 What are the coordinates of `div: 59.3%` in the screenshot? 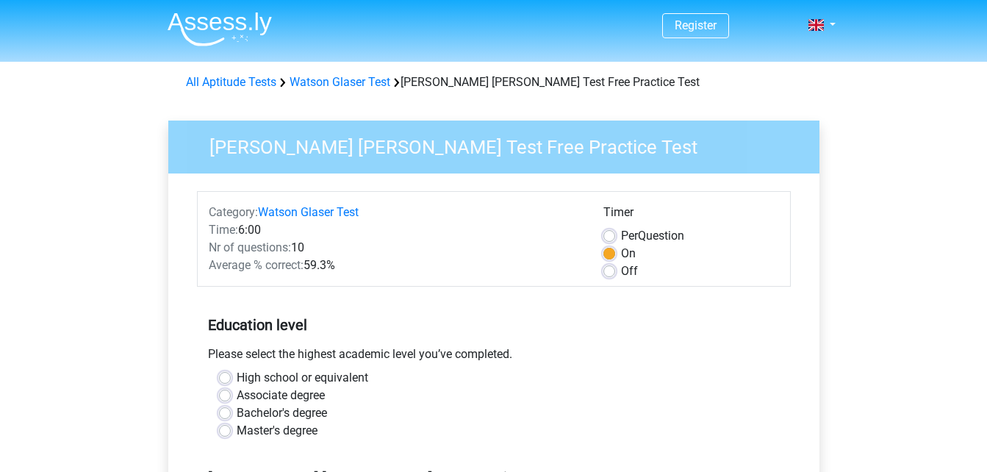 It's located at (395, 265).